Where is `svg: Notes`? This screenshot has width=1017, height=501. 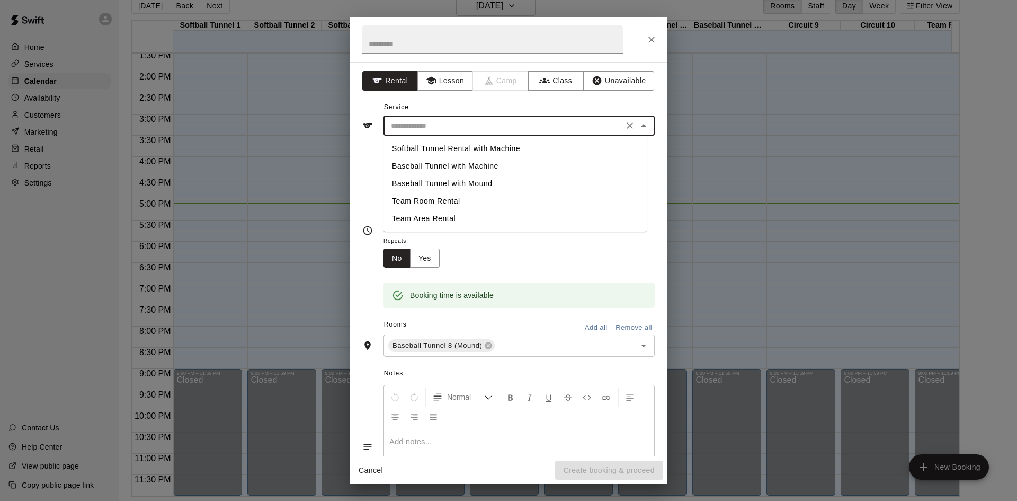
svg: Notes is located at coordinates (368, 447).